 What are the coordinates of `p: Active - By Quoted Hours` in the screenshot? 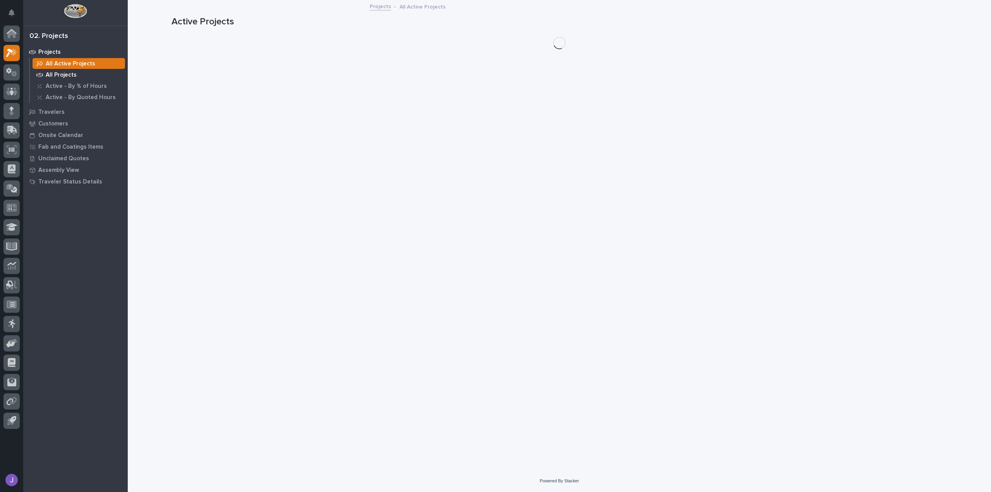 It's located at (80, 98).